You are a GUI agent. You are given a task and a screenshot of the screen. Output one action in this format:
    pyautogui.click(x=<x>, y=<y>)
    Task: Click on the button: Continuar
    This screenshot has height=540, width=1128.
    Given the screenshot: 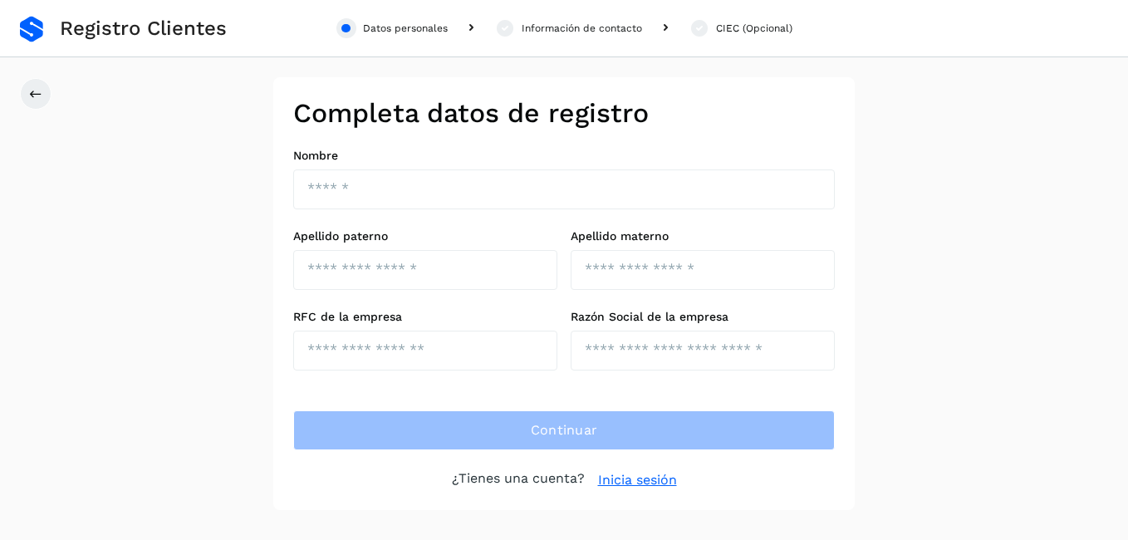 What is the action you would take?
    pyautogui.click(x=564, y=430)
    